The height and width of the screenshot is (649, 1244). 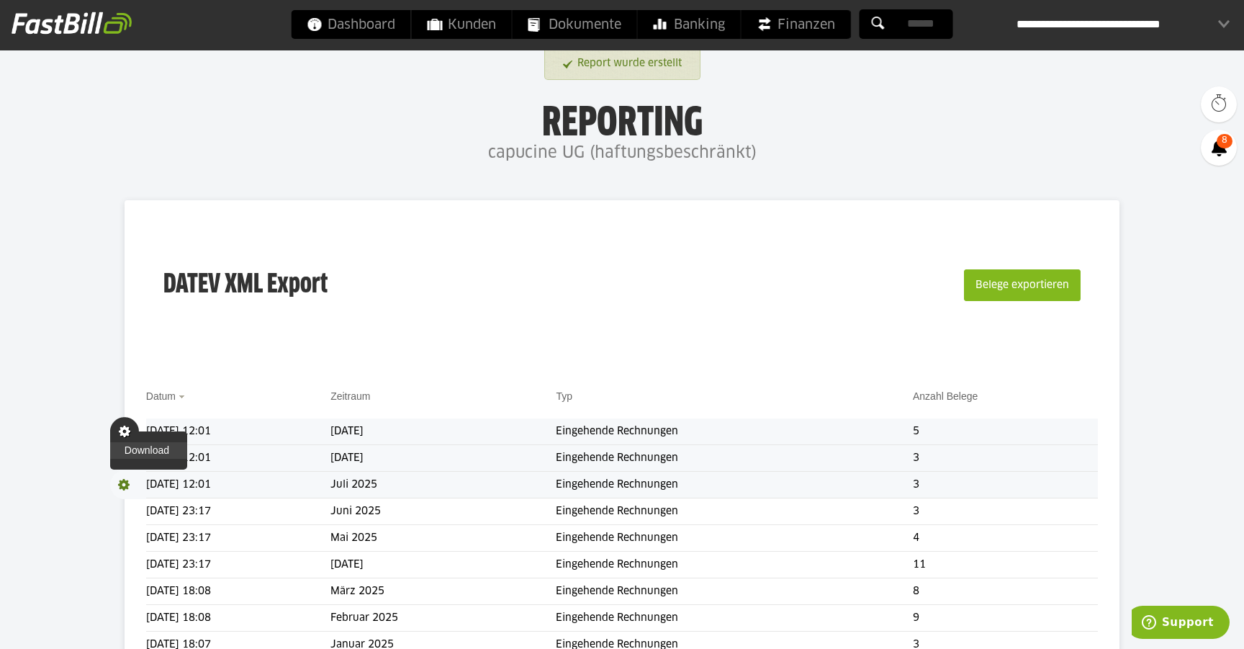 I want to click on span: Dashboard, so click(x=351, y=24).